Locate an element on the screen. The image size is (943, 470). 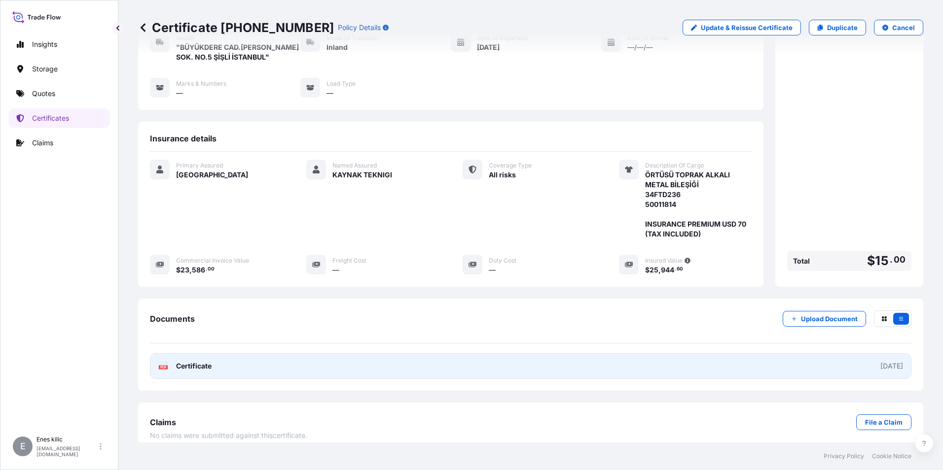
a: Insights is located at coordinates (59, 44).